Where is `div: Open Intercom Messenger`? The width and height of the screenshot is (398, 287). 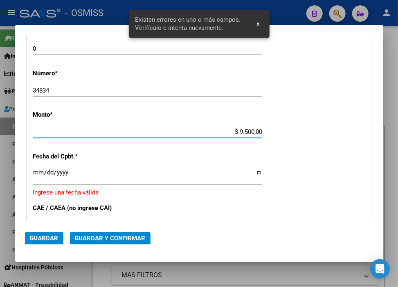 div: Open Intercom Messenger is located at coordinates (380, 269).